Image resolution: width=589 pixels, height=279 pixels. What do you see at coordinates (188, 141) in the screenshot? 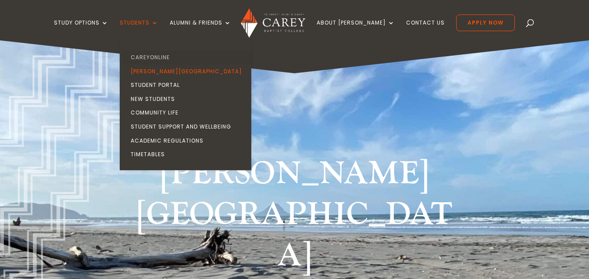
I see `a: Academic Regulations` at bounding box center [188, 141].